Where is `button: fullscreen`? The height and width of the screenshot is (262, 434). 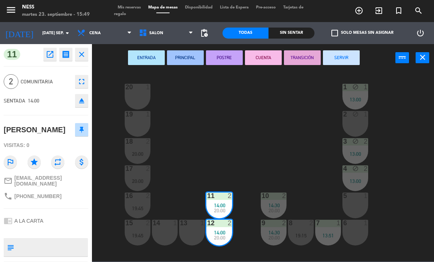
button: fullscreen is located at coordinates (82, 82).